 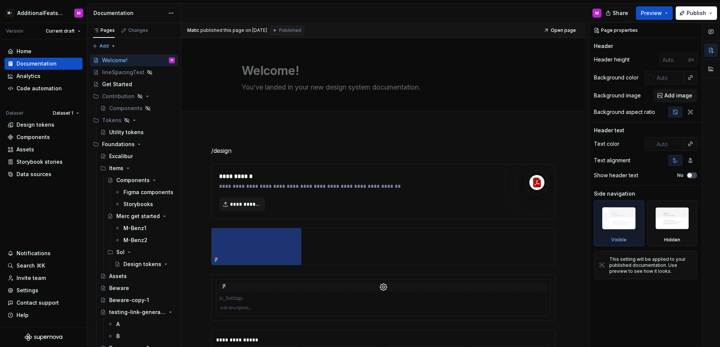 I want to click on button: M-AdditionalFeatsTestM, so click(x=44, y=13).